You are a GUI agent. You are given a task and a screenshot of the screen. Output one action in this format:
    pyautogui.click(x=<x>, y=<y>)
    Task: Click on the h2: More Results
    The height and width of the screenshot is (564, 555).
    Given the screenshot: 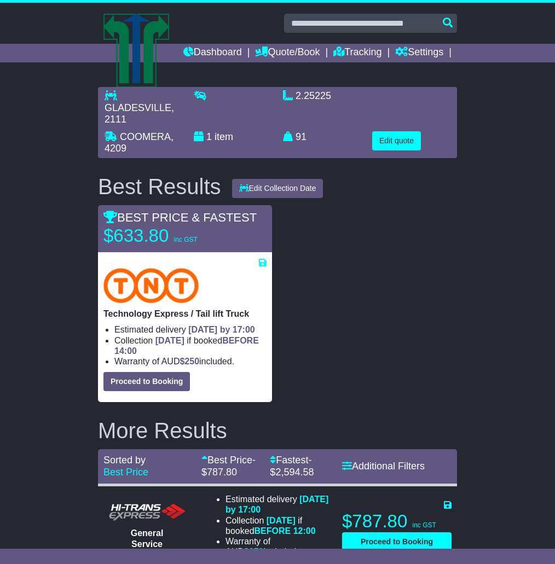 What is the action you would take?
    pyautogui.click(x=277, y=431)
    